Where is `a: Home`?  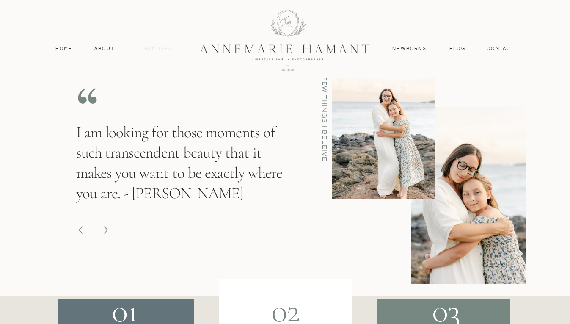 a: Home is located at coordinates (64, 49).